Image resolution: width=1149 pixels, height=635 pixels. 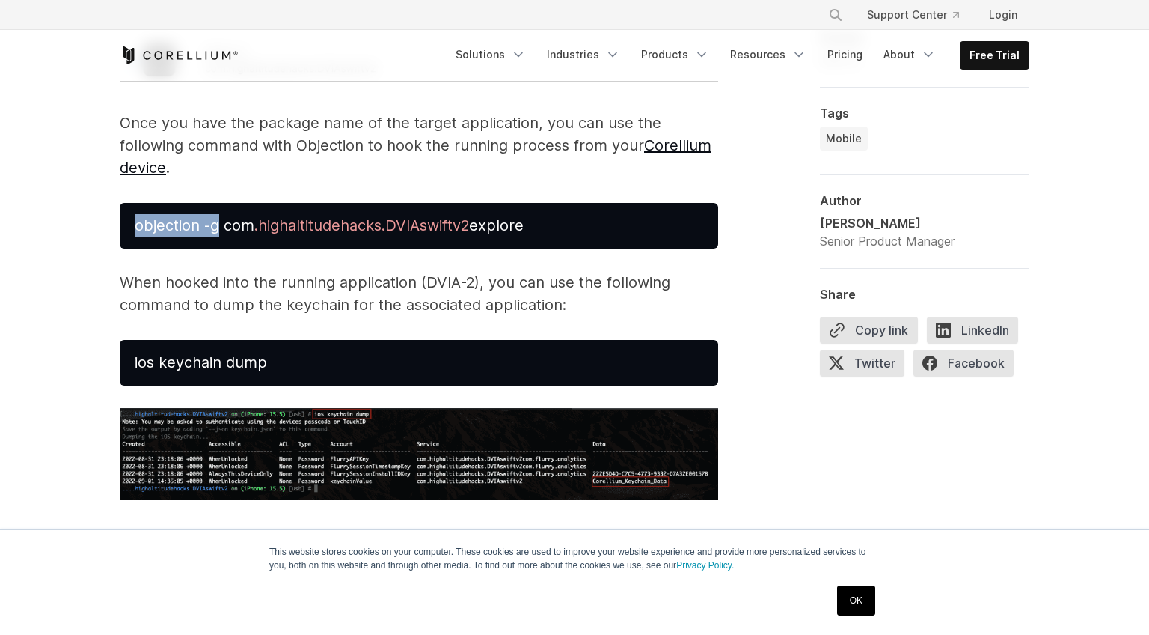 I want to click on button: Copy link, so click(x=869, y=330).